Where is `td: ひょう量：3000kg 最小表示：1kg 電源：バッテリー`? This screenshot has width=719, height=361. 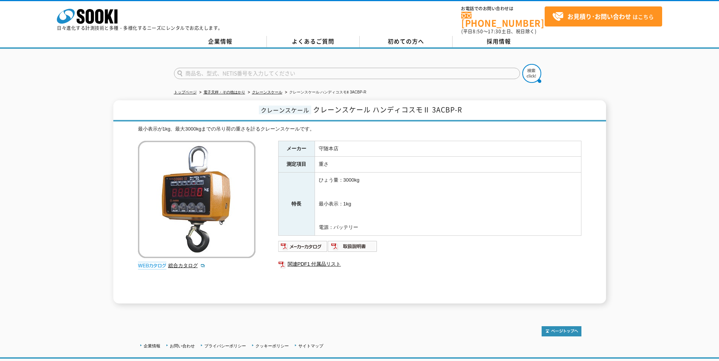 td: ひょう量：3000kg 最小表示：1kg 電源：バッテリー is located at coordinates (447, 204).